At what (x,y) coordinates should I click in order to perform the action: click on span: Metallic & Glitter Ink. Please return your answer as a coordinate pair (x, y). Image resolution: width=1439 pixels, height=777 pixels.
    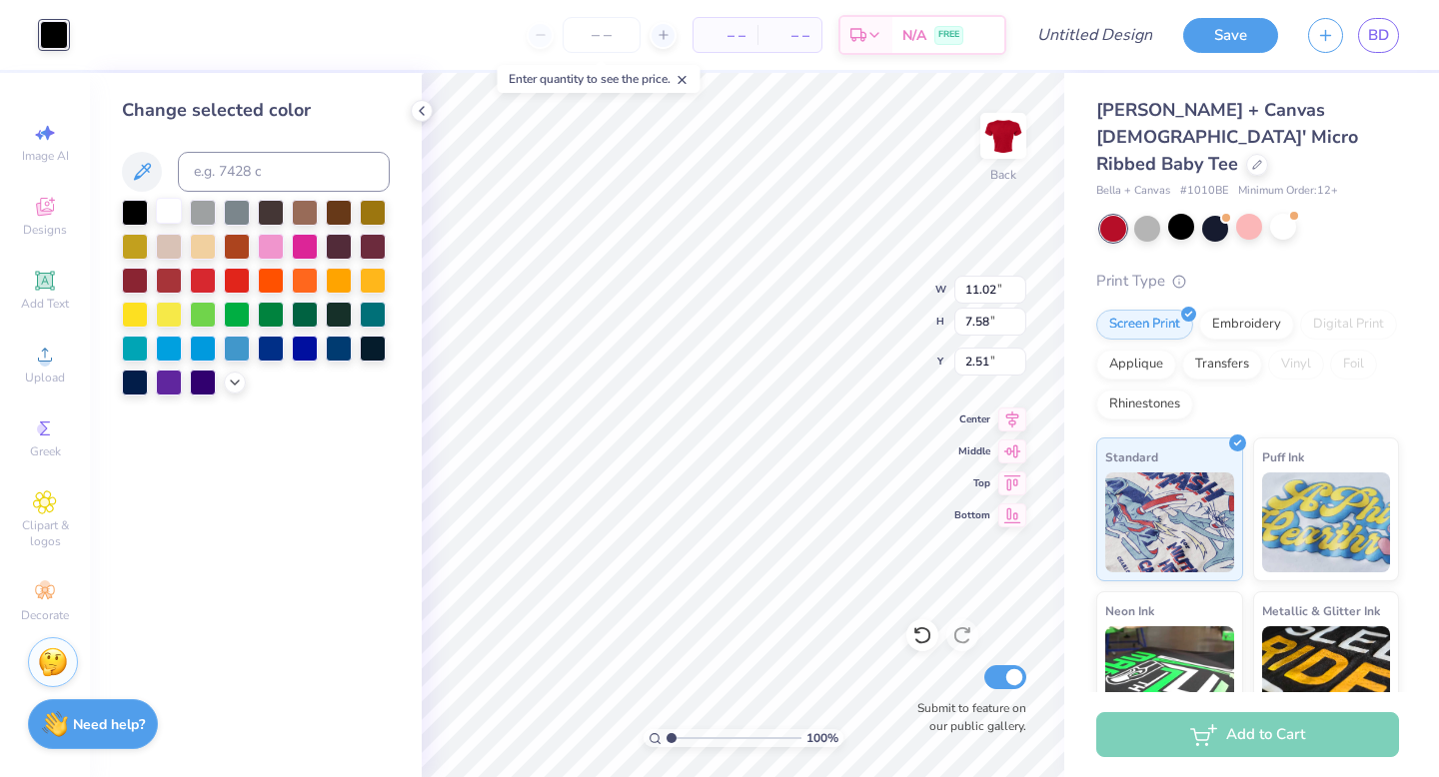
    Looking at the image, I should click on (1321, 610).